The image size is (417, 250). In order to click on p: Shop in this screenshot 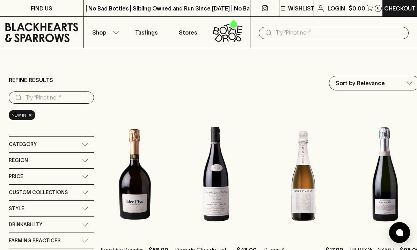, I will do `click(99, 32)`.